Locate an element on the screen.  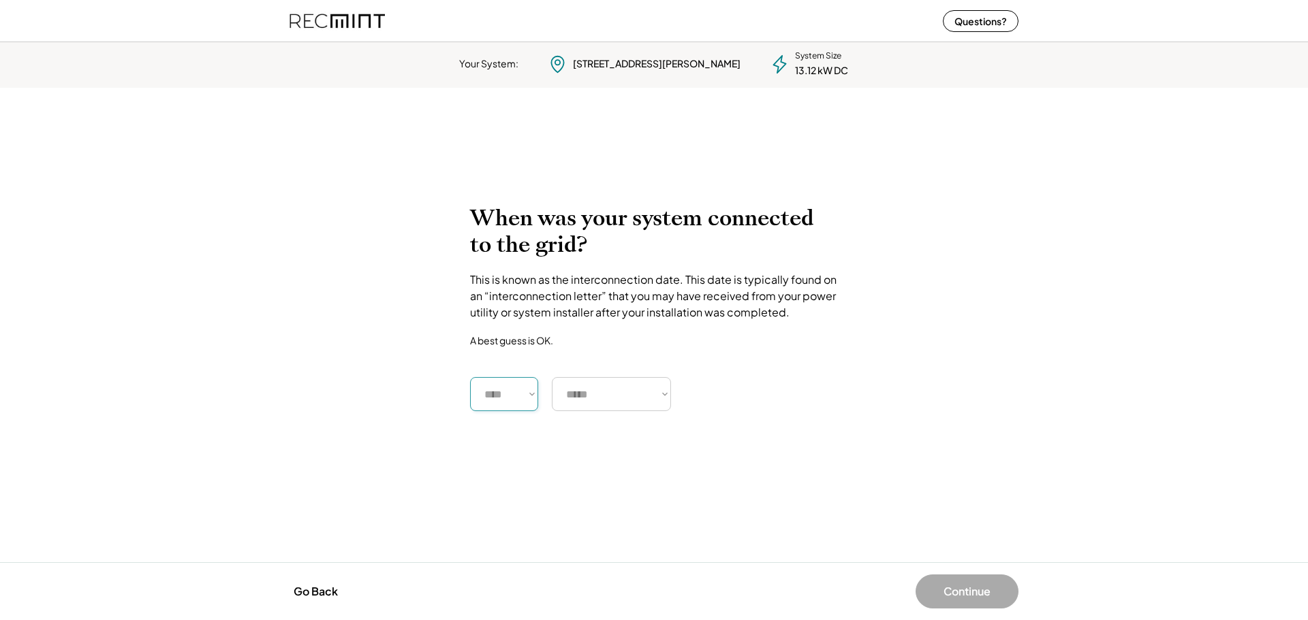
button: Questions? is located at coordinates (980, 21).